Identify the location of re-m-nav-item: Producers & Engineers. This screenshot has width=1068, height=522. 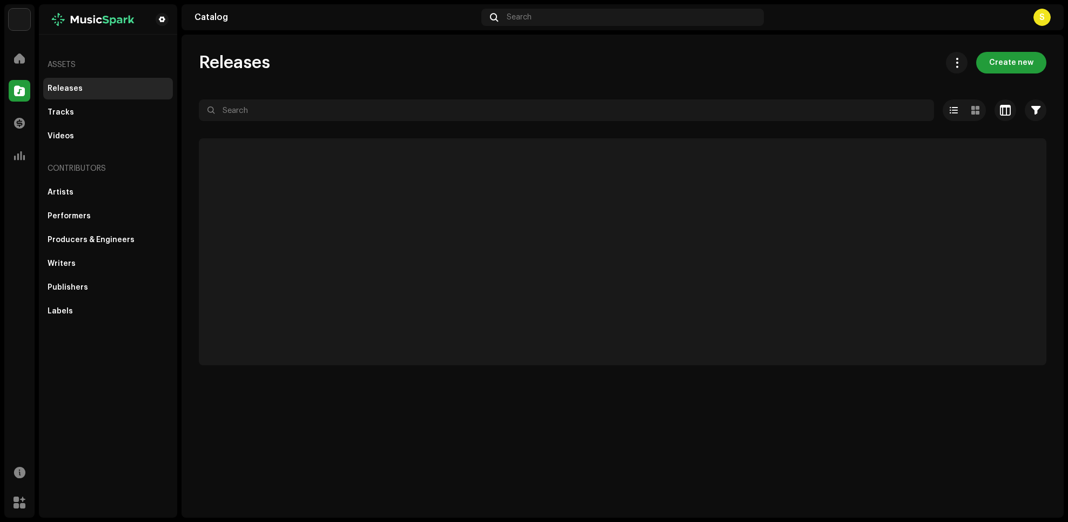
(108, 240).